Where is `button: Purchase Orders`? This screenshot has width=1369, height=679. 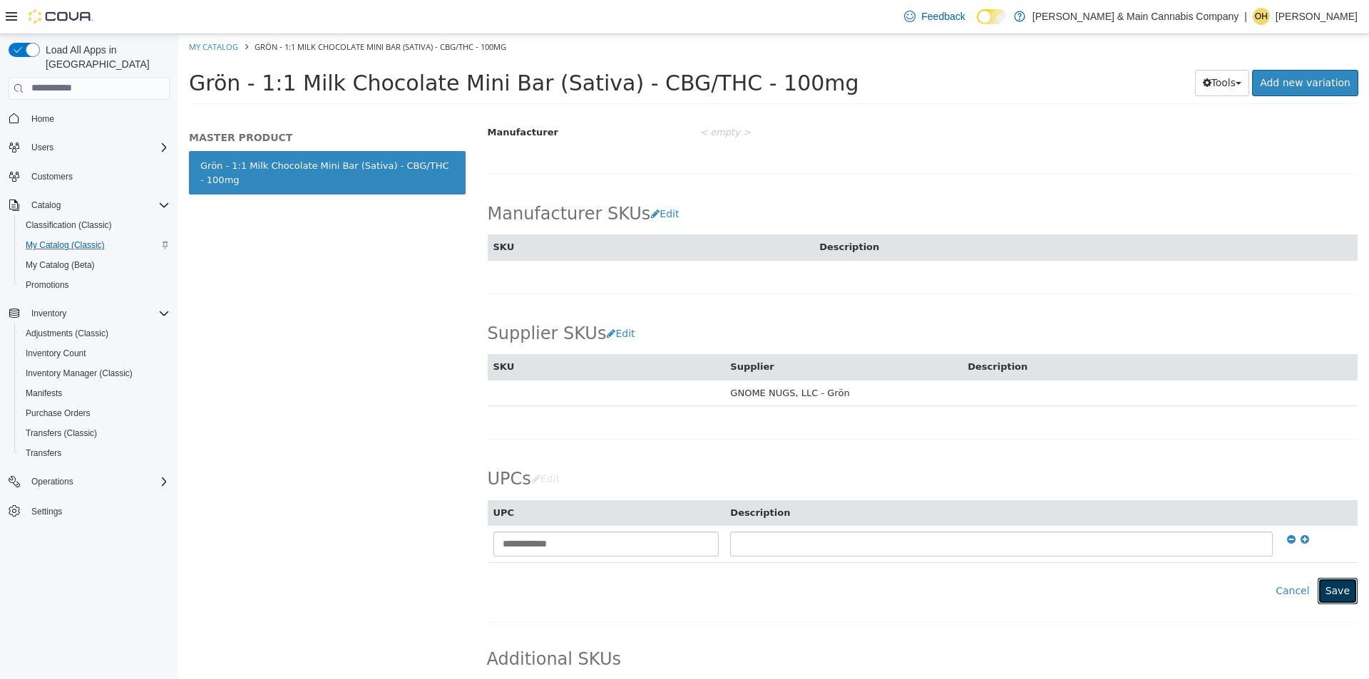 button: Purchase Orders is located at coordinates (95, 413).